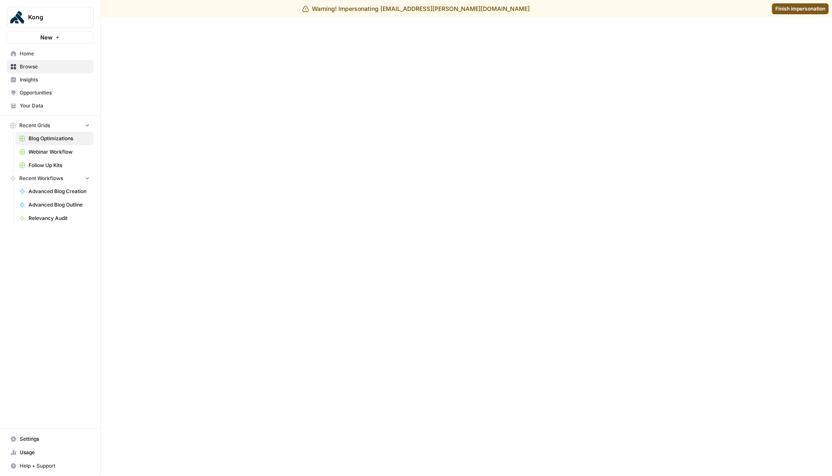  What do you see at coordinates (55, 439) in the screenshot?
I see `span: Settings` at bounding box center [55, 439].